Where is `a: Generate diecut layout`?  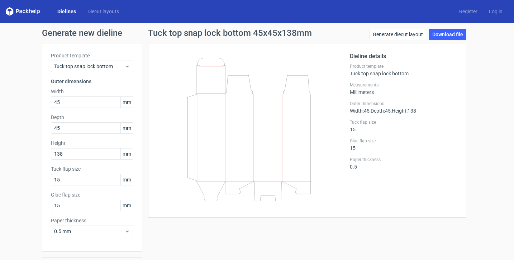
a: Generate diecut layout is located at coordinates (398, 34).